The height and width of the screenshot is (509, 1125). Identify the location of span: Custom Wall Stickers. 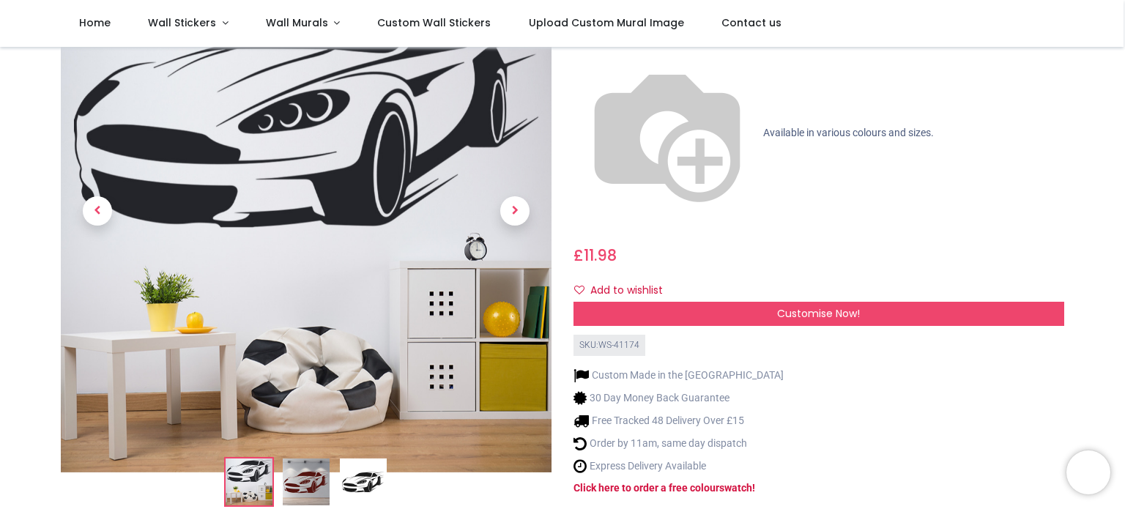
(434, 23).